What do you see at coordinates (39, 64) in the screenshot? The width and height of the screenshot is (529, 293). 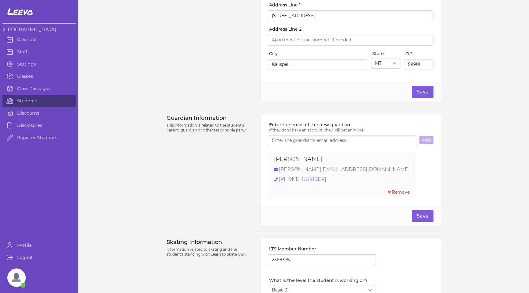 I see `a: Settings` at bounding box center [39, 64].